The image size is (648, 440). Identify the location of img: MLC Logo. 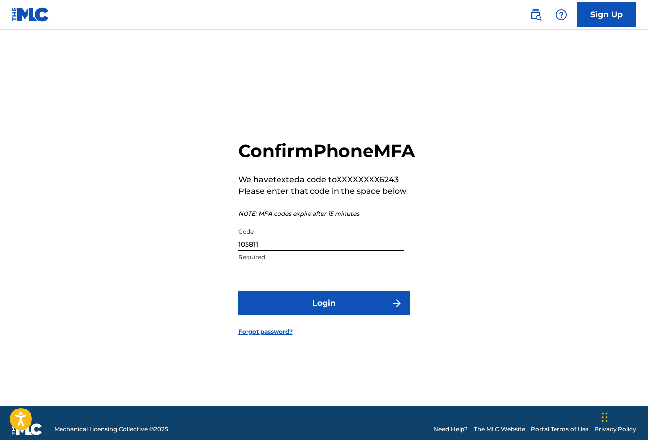
(30, 14).